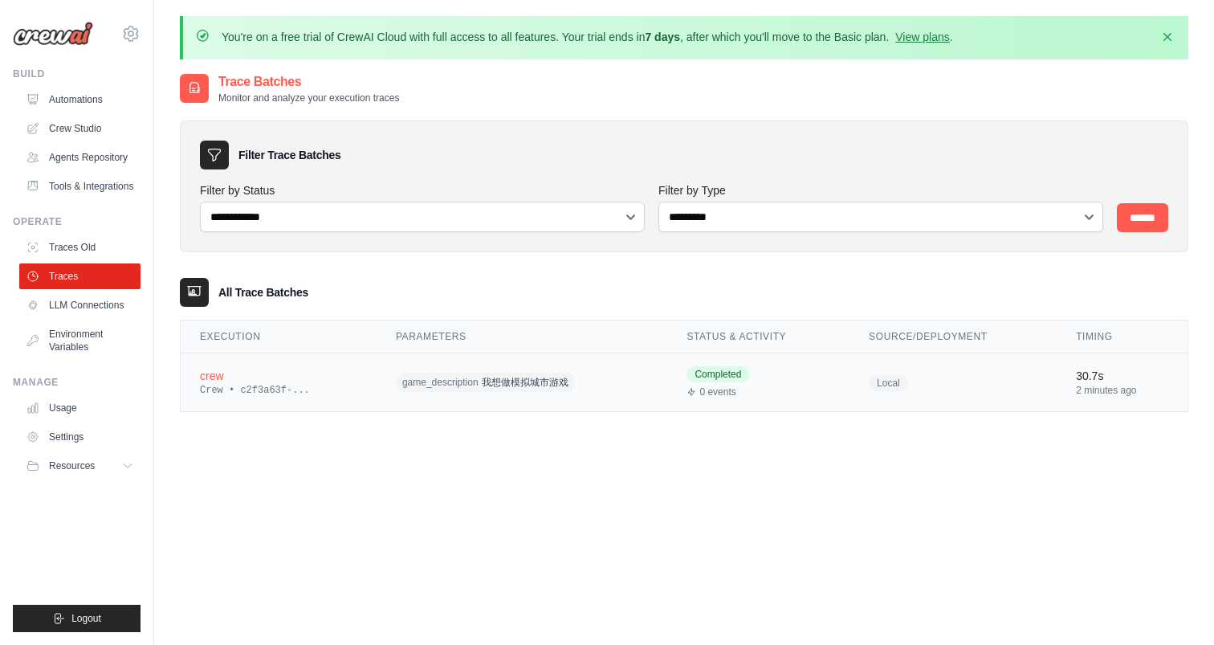  What do you see at coordinates (79, 408) in the screenshot?
I see `a: Usage` at bounding box center [79, 408].